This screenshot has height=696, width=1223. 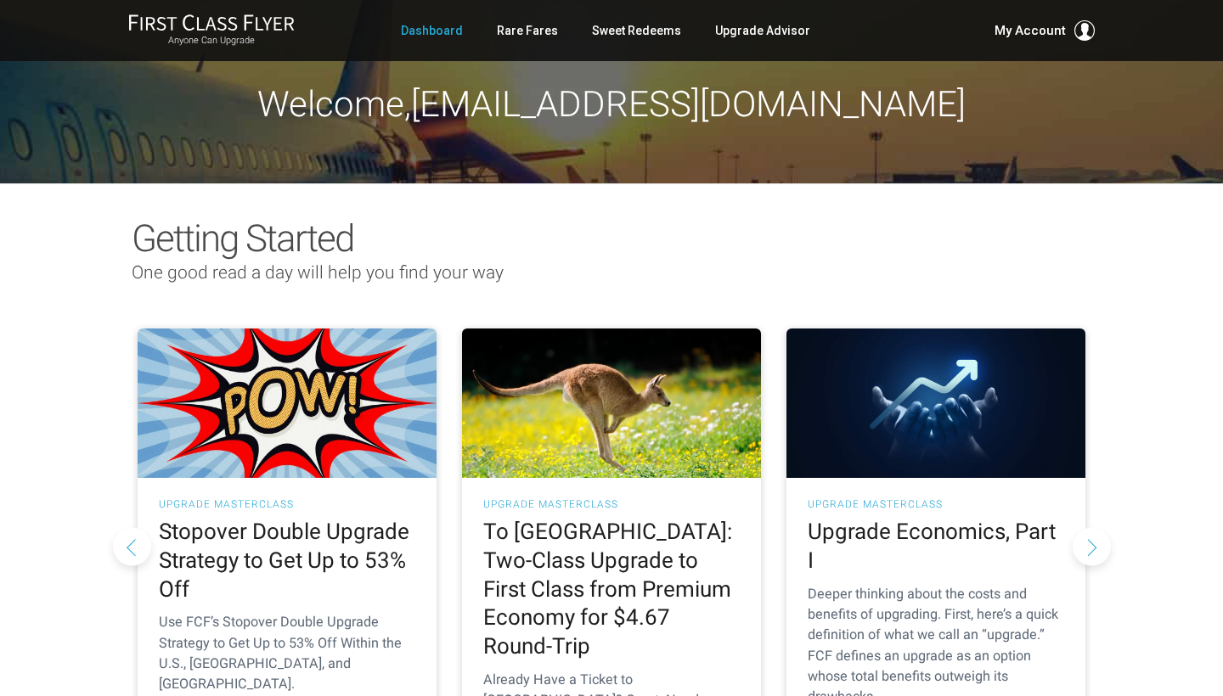 I want to click on span: One good read a day will help you find your way, so click(x=318, y=273).